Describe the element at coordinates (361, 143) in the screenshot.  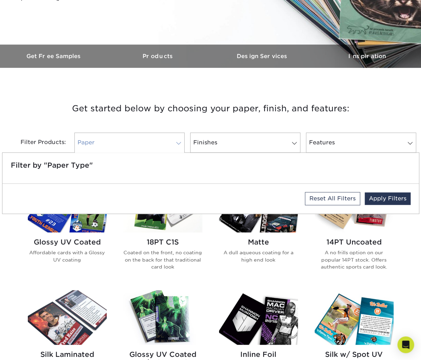
I see `a: Features` at that location.